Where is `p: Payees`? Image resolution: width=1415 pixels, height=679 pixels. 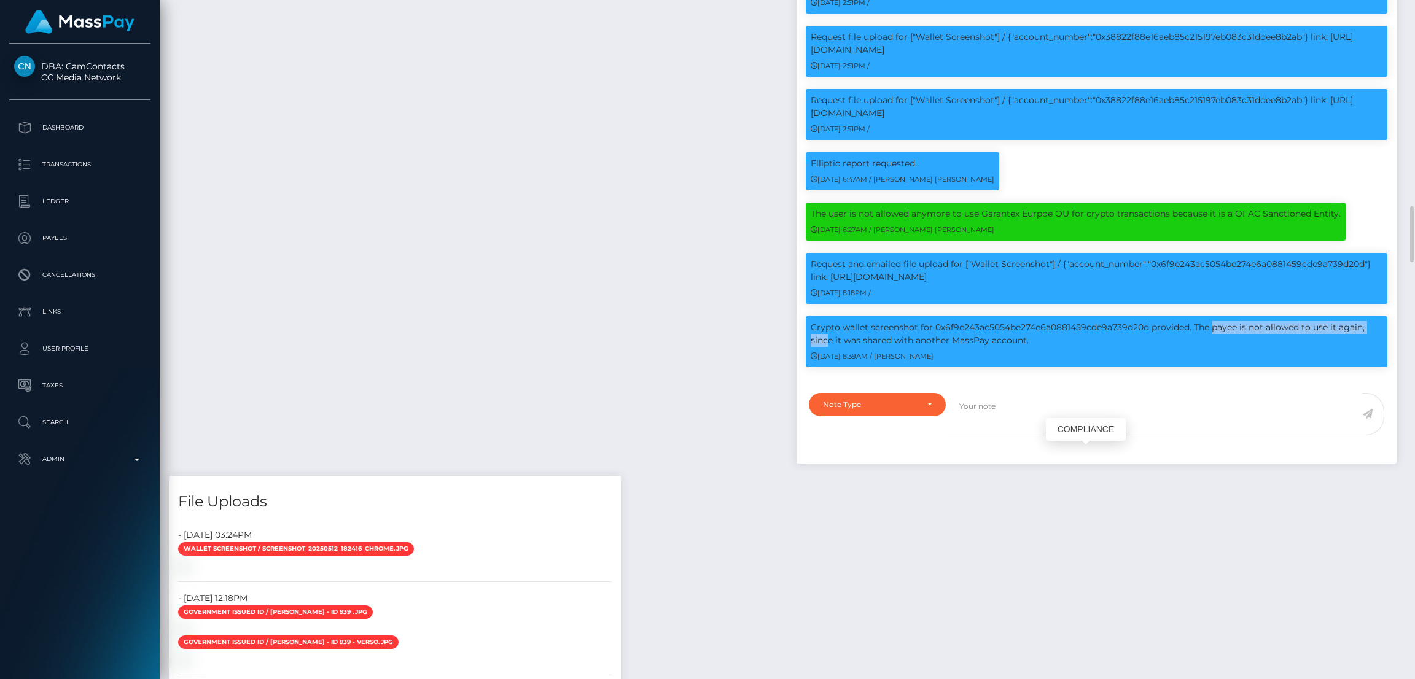
p: Payees is located at coordinates (80, 238).